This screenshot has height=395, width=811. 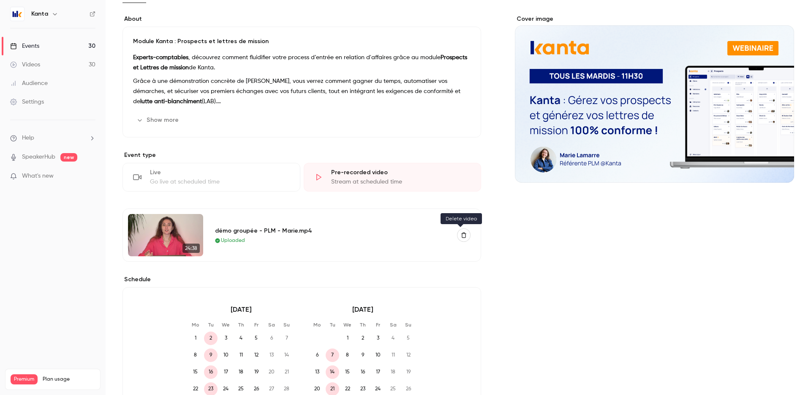 I want to click on div: Videos, so click(x=25, y=65).